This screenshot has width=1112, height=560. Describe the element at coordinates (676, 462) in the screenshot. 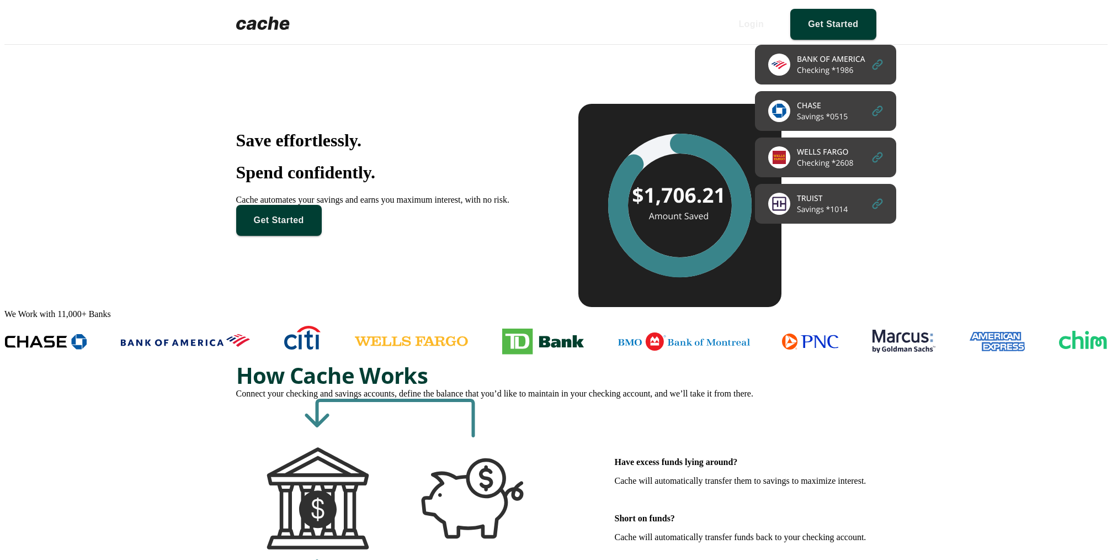

I see `strong: Have excess funds lying around?` at that location.